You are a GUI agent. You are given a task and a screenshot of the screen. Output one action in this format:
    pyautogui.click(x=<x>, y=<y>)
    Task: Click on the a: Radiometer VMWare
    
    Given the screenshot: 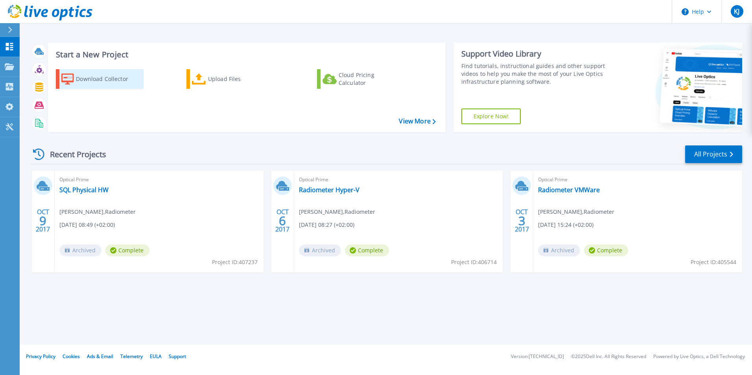 What is the action you would take?
    pyautogui.click(x=569, y=190)
    